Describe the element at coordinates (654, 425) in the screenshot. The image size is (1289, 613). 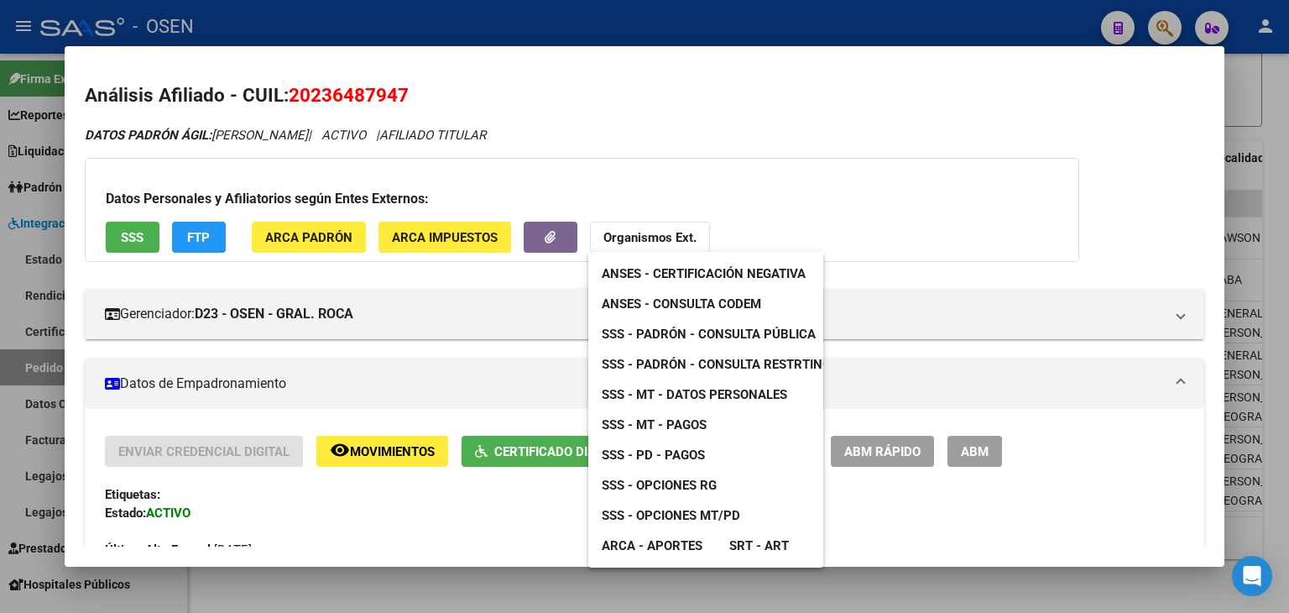
I see `span: SSS - MT - Pagos` at that location.